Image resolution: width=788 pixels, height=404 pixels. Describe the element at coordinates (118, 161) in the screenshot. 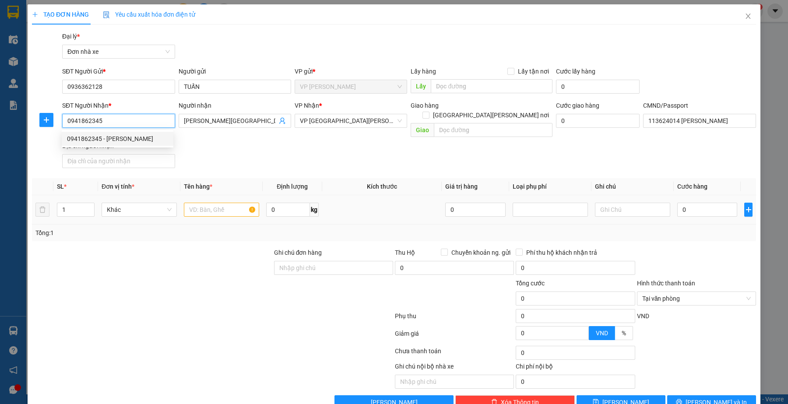

I see `input: Địa chỉ của người nhận` at that location.